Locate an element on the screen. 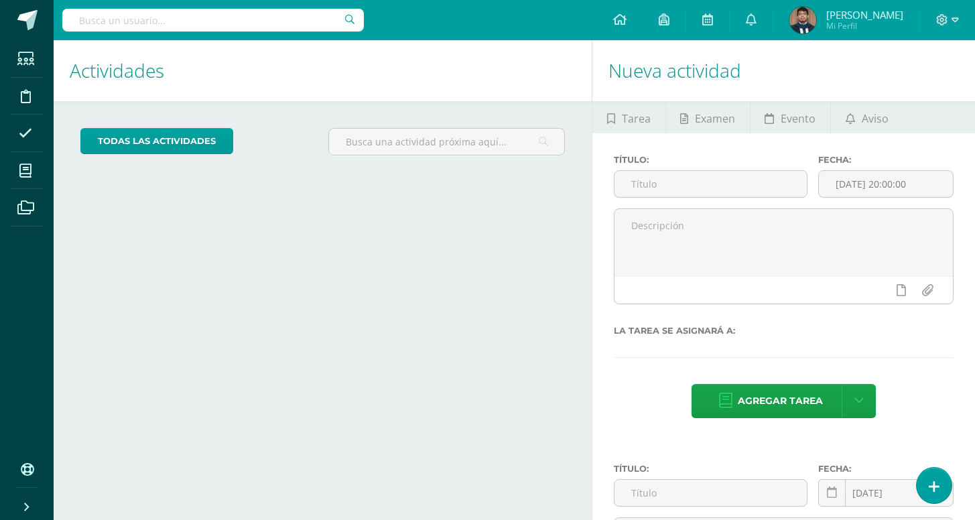 Image resolution: width=975 pixels, height=520 pixels. img: 8c648ab03079b18c3371769e6fc6bd45.png is located at coordinates (803, 20).